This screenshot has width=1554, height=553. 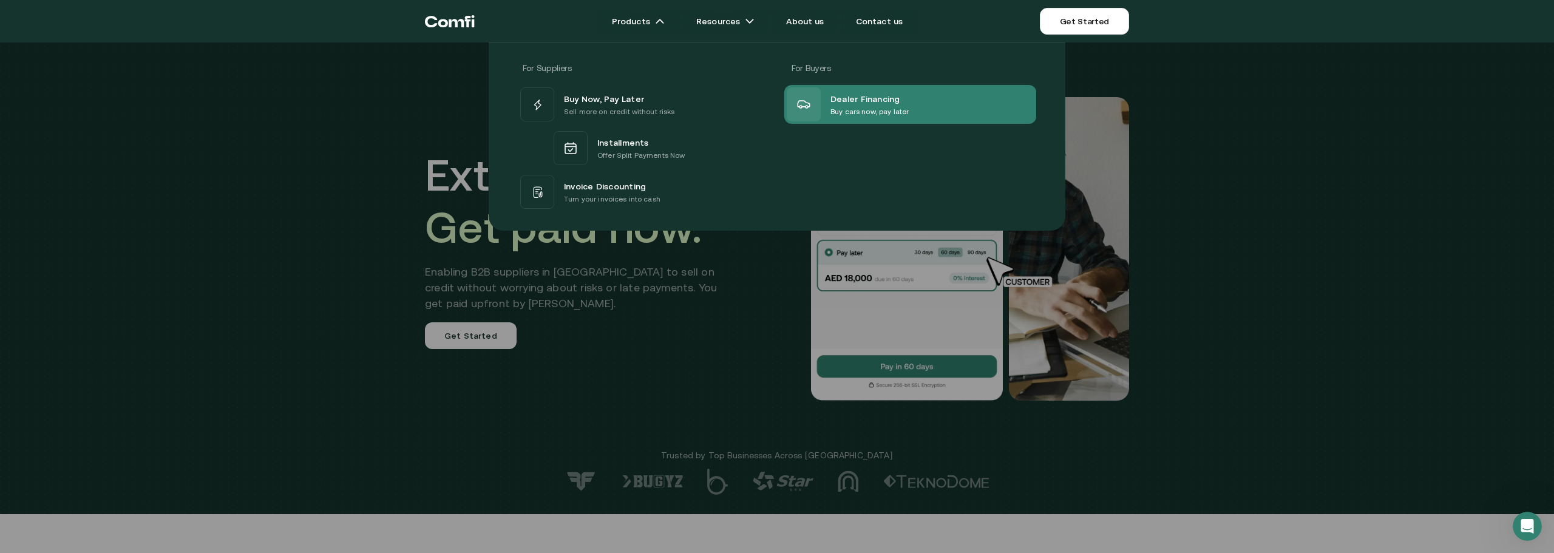 I want to click on p: Turn your invoices into cash, so click(x=612, y=199).